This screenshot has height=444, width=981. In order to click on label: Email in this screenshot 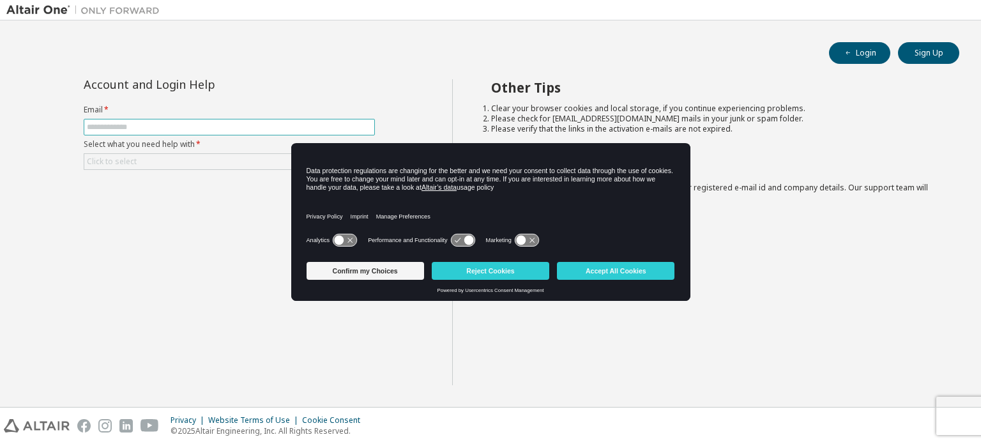, I will do `click(229, 110)`.